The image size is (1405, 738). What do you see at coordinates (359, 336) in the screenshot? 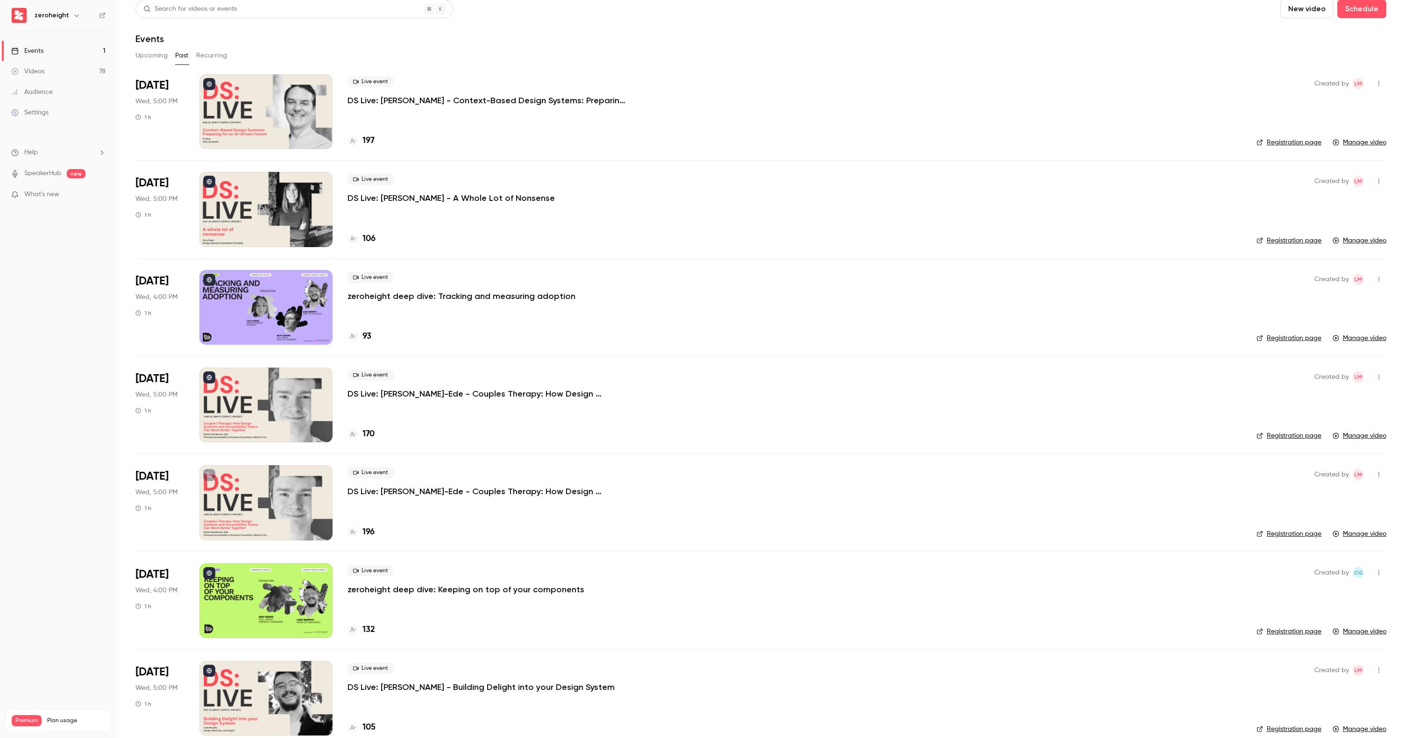
I see `a: 93` at bounding box center [359, 336].